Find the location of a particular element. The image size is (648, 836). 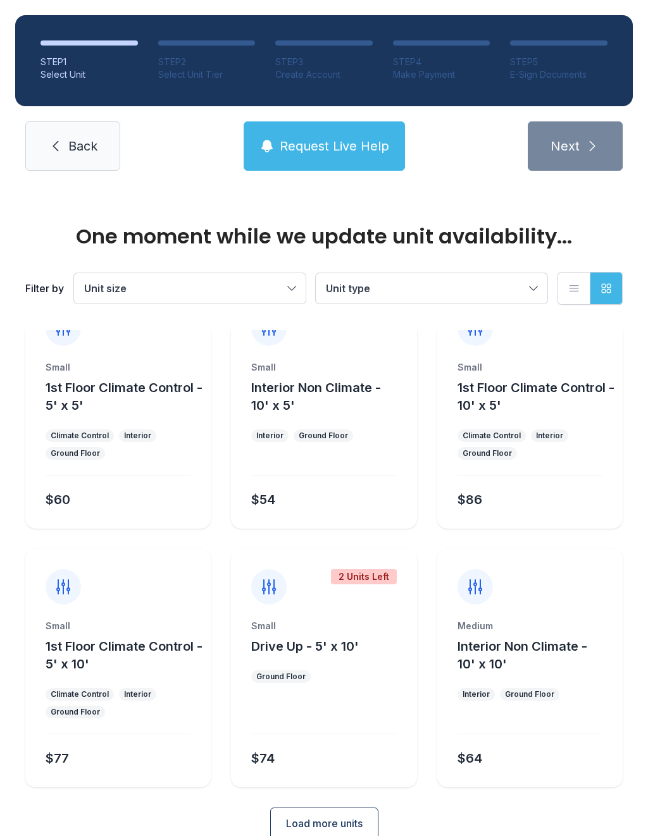

span: Back is located at coordinates (83, 146).